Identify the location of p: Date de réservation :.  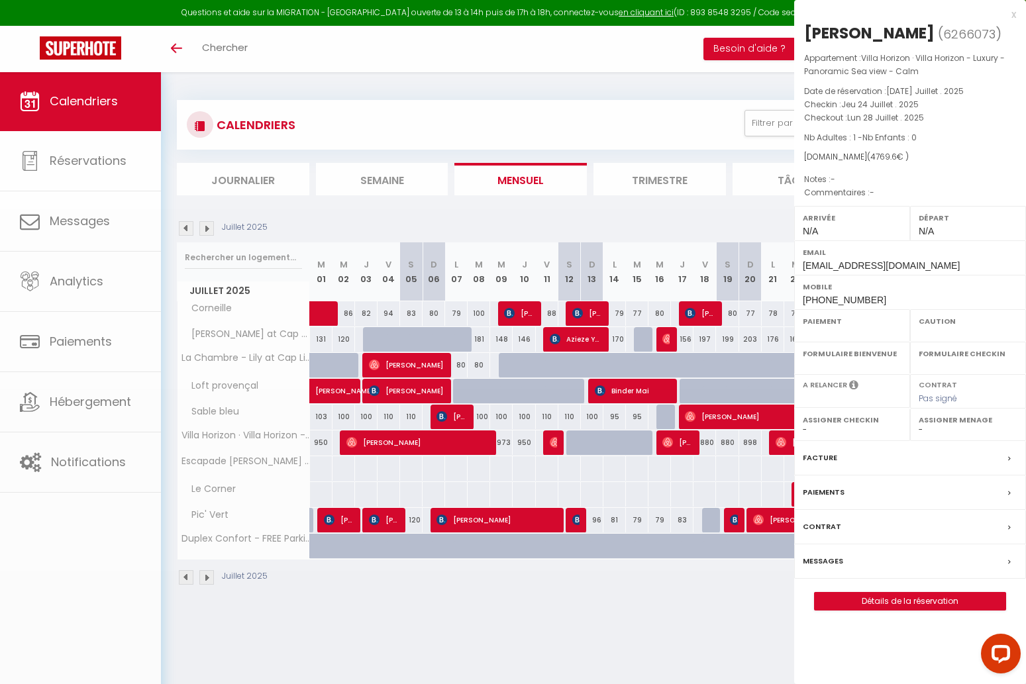
(910, 91).